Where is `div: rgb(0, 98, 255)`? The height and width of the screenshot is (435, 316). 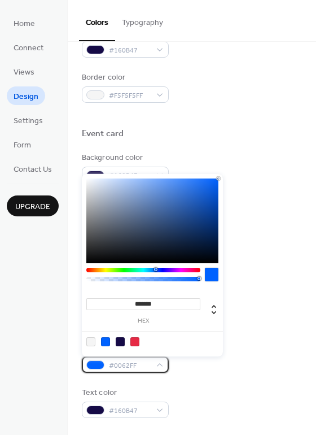 div: rgb(0, 98, 255) is located at coordinates (106, 341).